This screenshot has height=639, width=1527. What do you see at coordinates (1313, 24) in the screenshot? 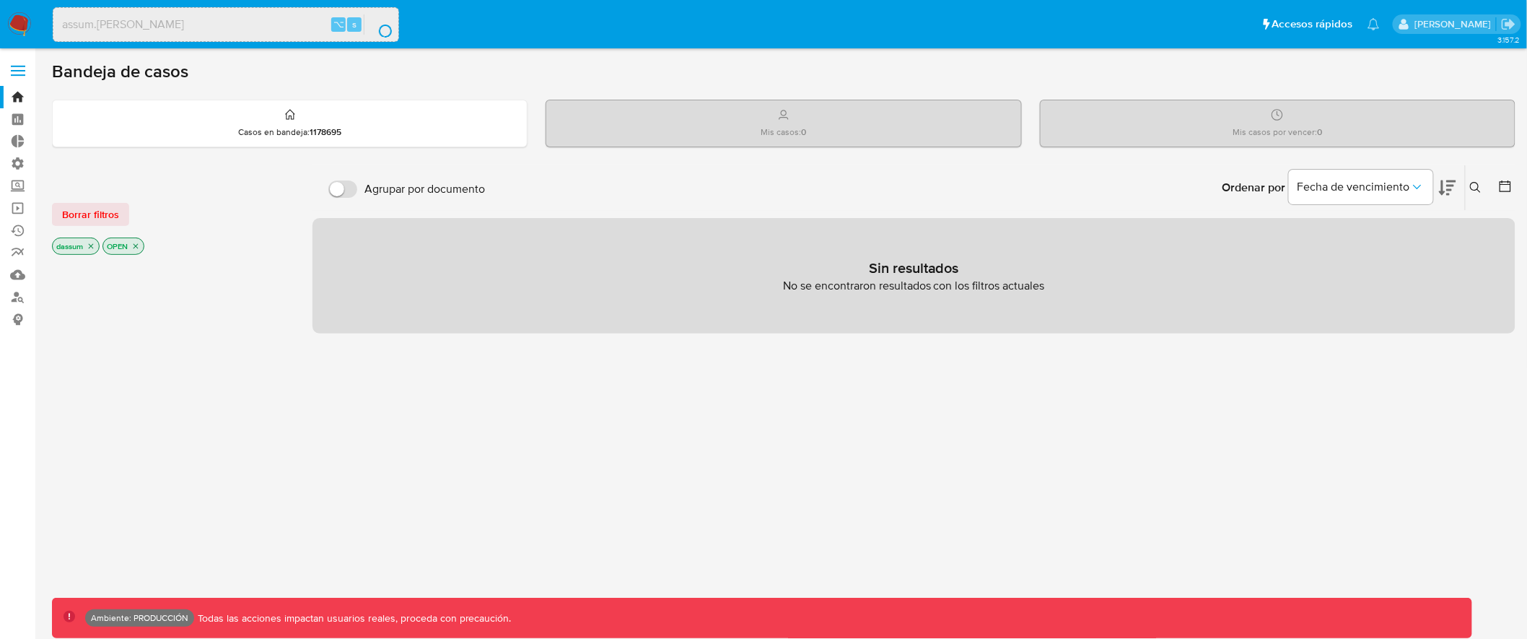
I see `span: Accesos rápidos` at bounding box center [1313, 24].